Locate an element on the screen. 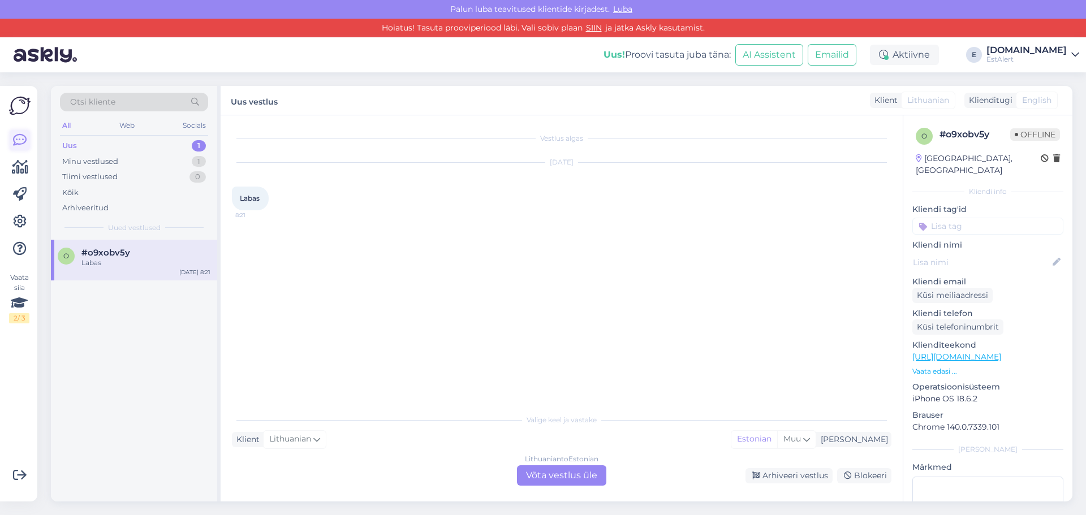 The height and width of the screenshot is (515, 1086). div: Võta vestlus üle is located at coordinates (562, 476).